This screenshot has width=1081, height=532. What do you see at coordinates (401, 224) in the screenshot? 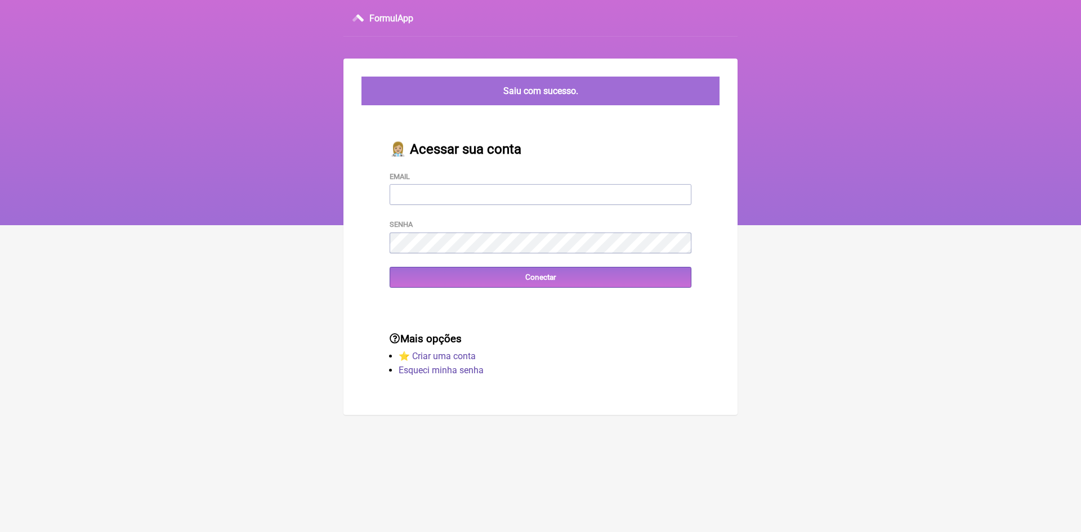
I see `label: Senha` at bounding box center [401, 224].